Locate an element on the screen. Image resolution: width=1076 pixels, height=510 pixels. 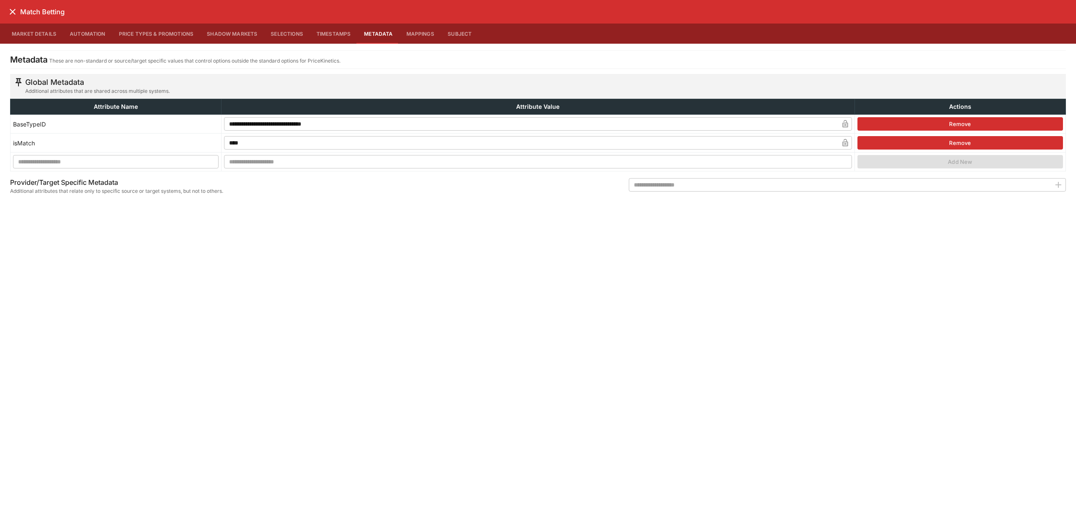
h6: Match Betting is located at coordinates (42, 12).